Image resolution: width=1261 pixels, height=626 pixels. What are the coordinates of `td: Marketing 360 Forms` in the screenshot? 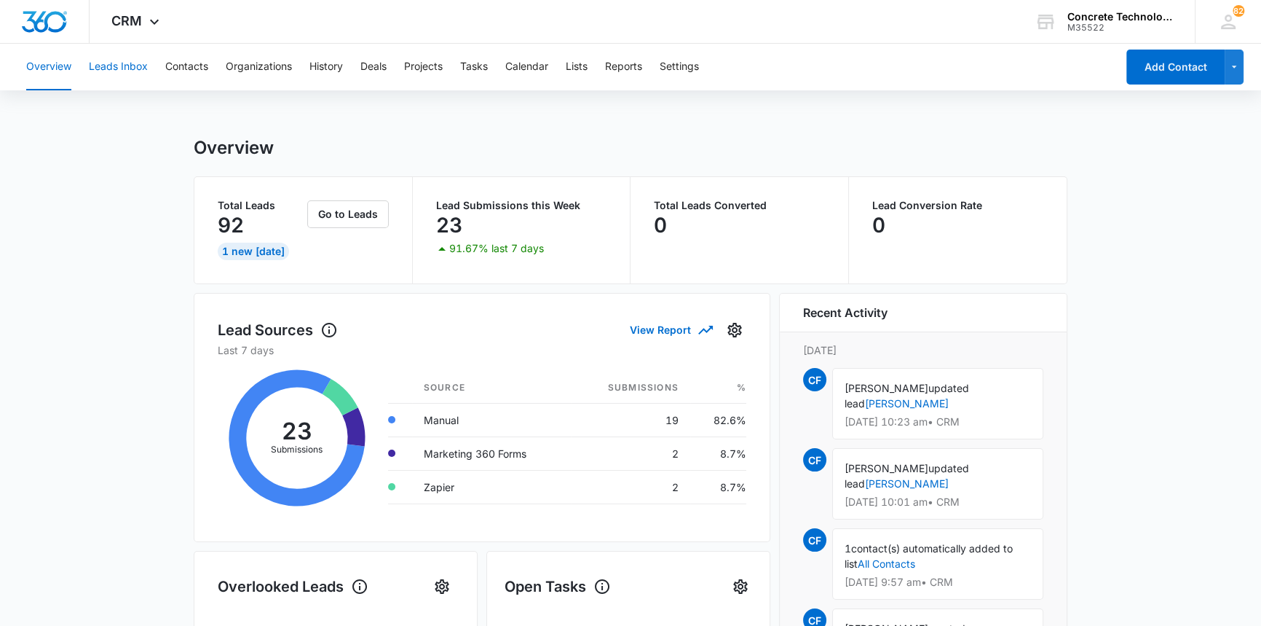 It's located at (492, 453).